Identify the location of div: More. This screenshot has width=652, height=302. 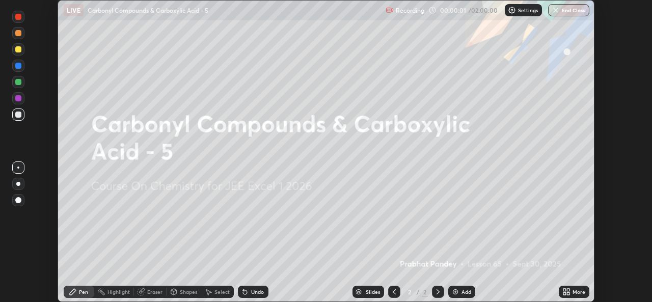
(579, 292).